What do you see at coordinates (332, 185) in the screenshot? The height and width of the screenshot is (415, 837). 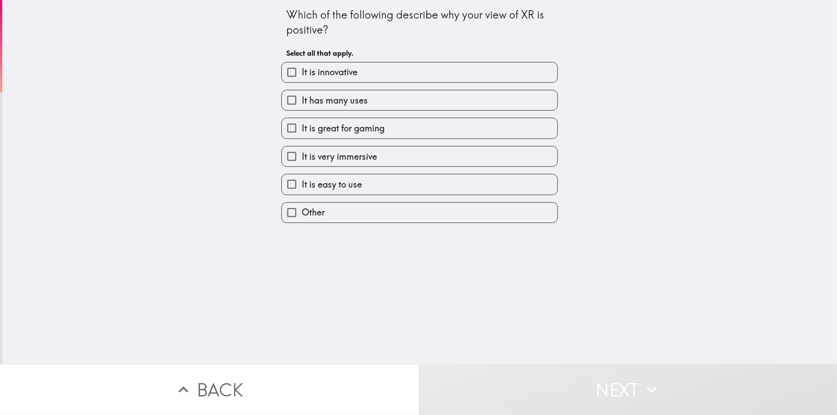 I see `span: It is easy to use` at bounding box center [332, 185].